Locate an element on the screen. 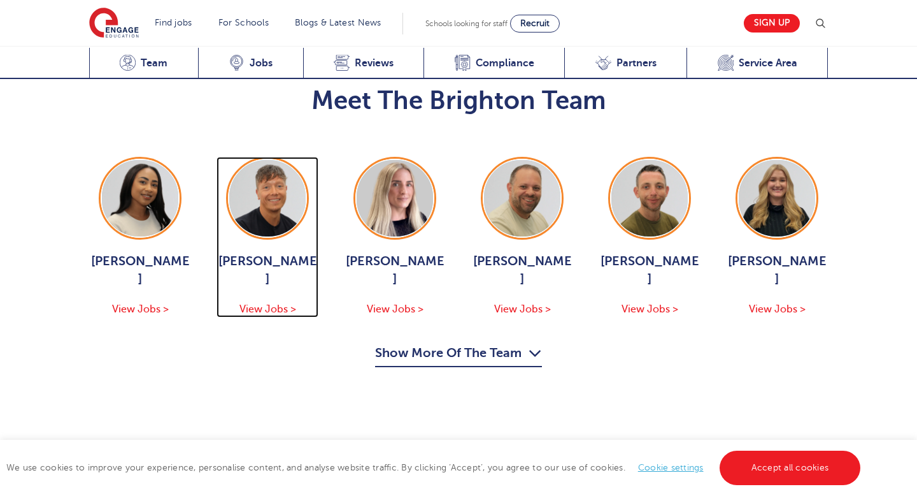 This screenshot has height=496, width=917. span: We use cookies to improve your experience, personalise content, and analyse website traffic. By c... is located at coordinates (435, 467).